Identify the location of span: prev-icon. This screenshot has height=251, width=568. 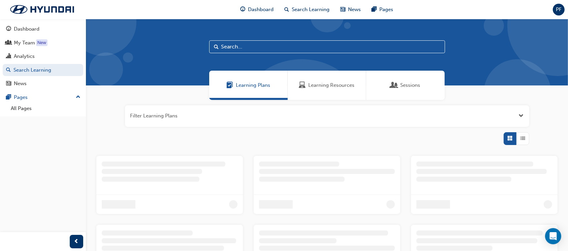
(77, 242).